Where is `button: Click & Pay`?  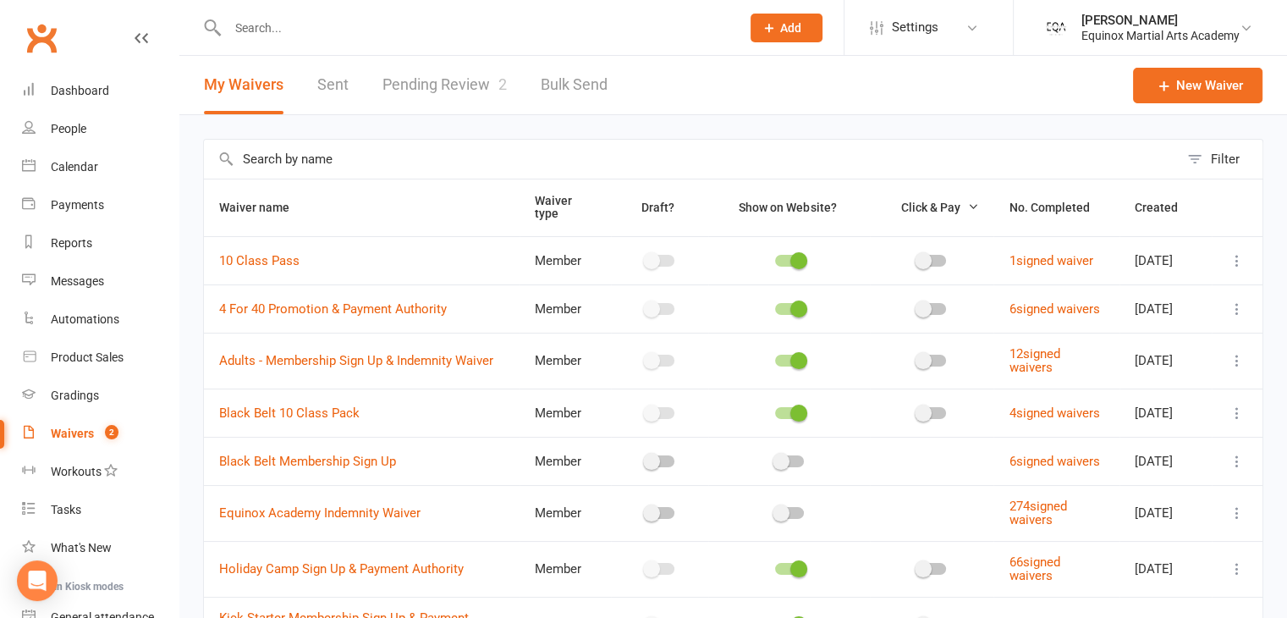 button: Click & Pay is located at coordinates (932, 207).